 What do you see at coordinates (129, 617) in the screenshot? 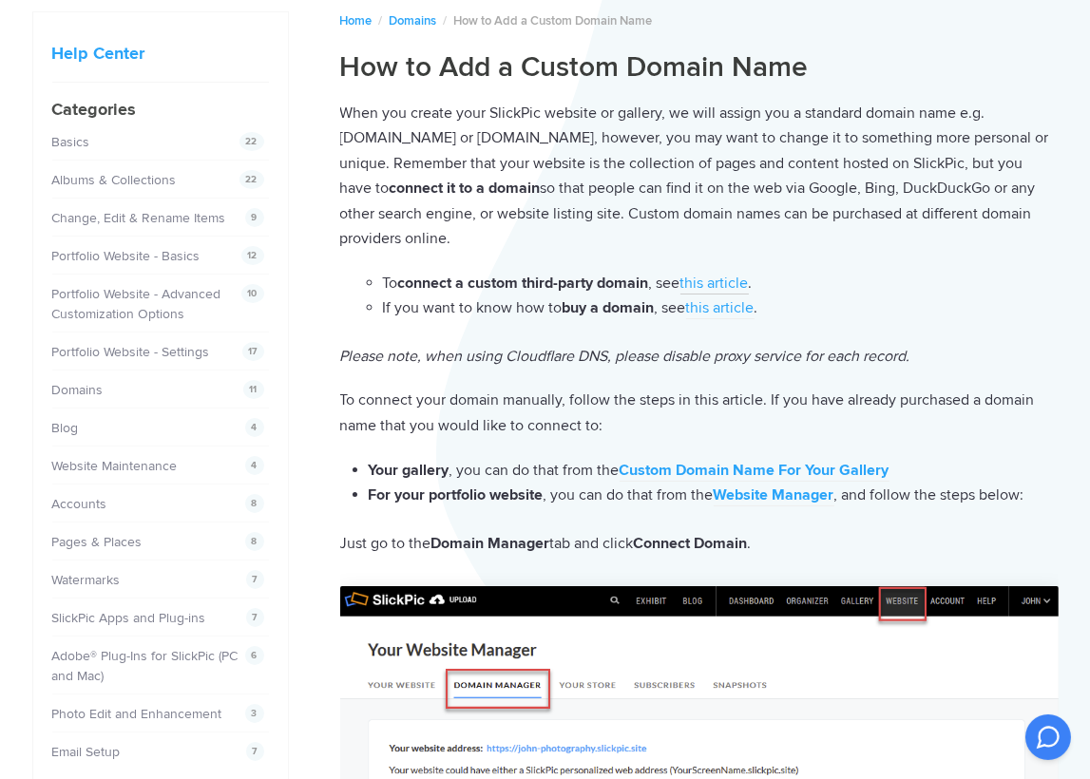
I see `a: SlickPic Apps and Plug-ins` at bounding box center [129, 617].